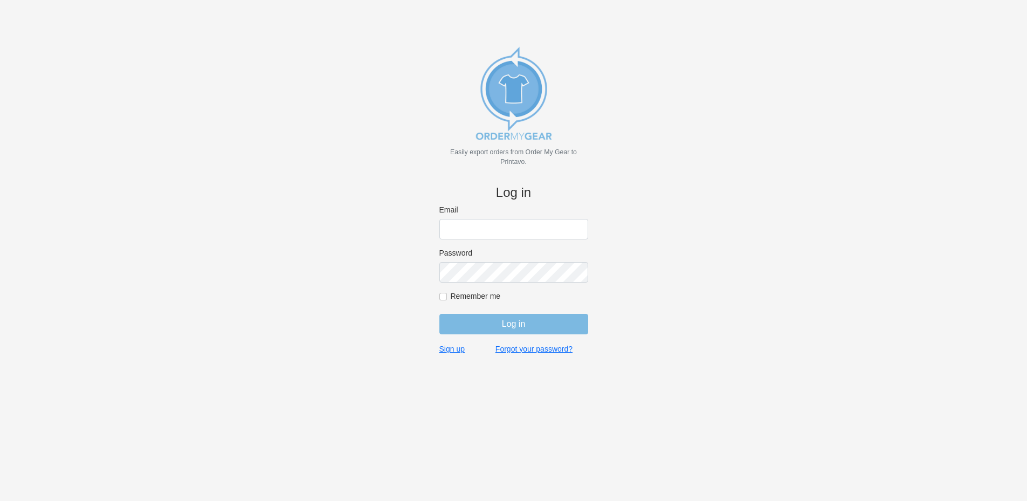  Describe the element at coordinates (514, 192) in the screenshot. I see `h4: Log in` at that location.